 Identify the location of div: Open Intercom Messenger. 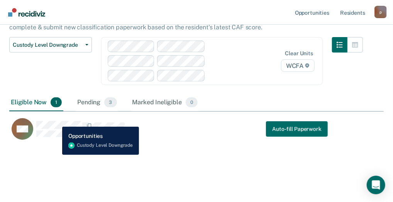
(376, 185).